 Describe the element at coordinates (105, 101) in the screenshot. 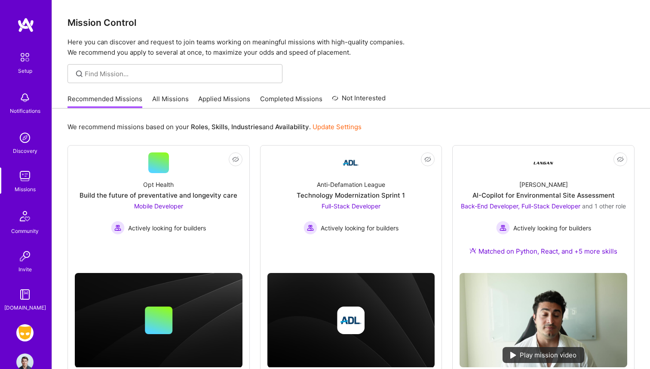

I see `a: Recommended Missions` at that location.